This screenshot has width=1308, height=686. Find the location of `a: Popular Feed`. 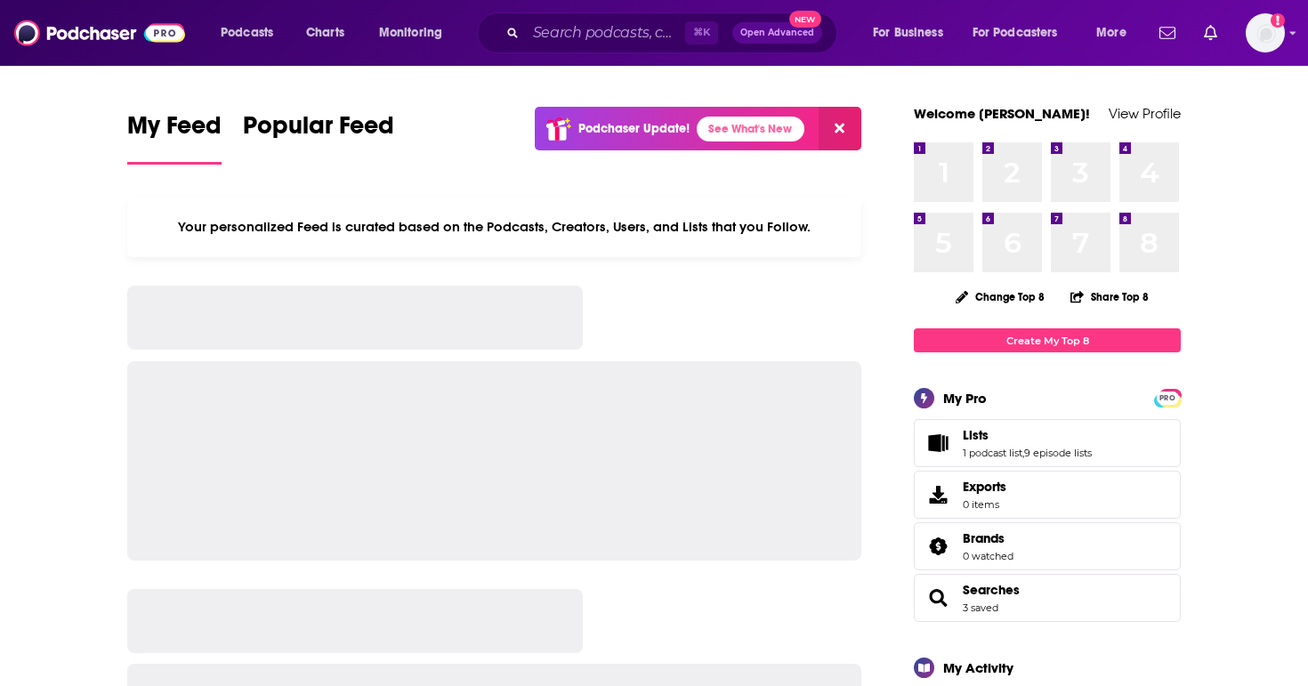

a: Popular Feed is located at coordinates (319, 137).